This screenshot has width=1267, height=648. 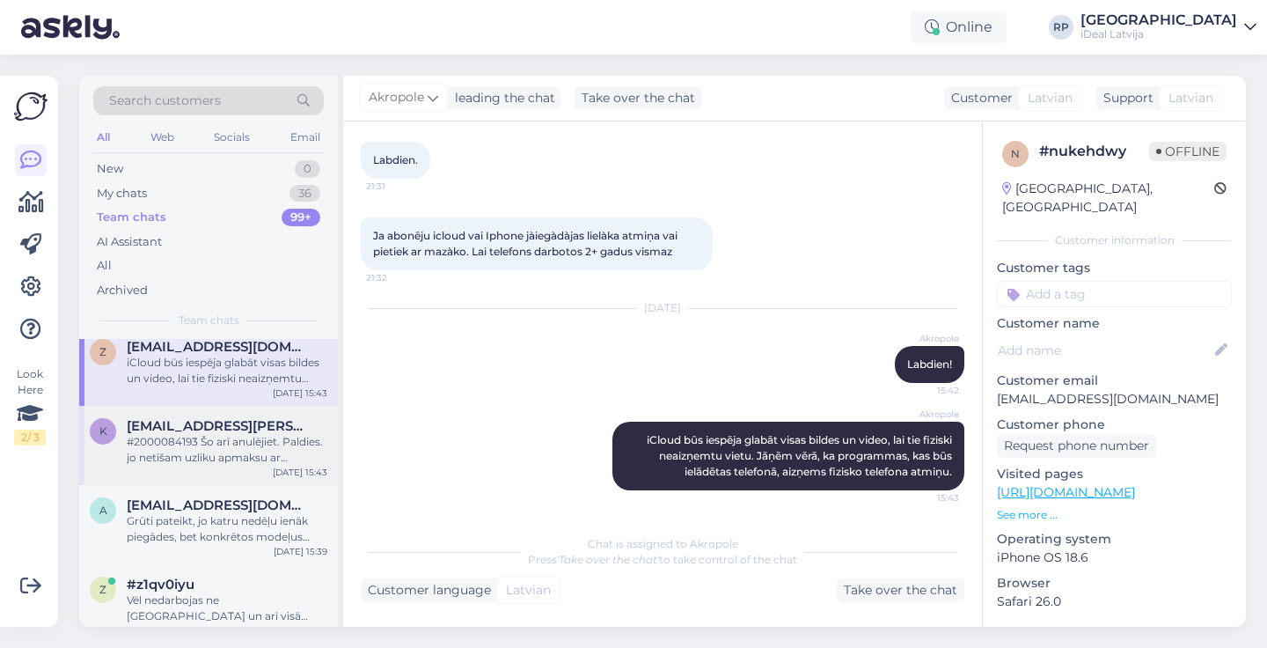 I want to click on div: 36, so click(x=304, y=194).